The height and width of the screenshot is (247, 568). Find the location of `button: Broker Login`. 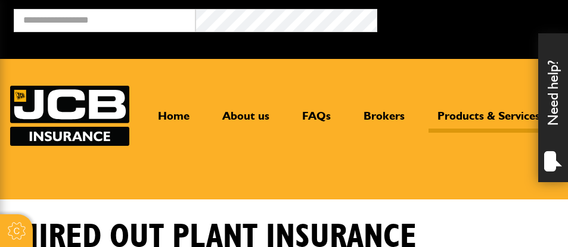

button: Broker Login is located at coordinates (468, 18).